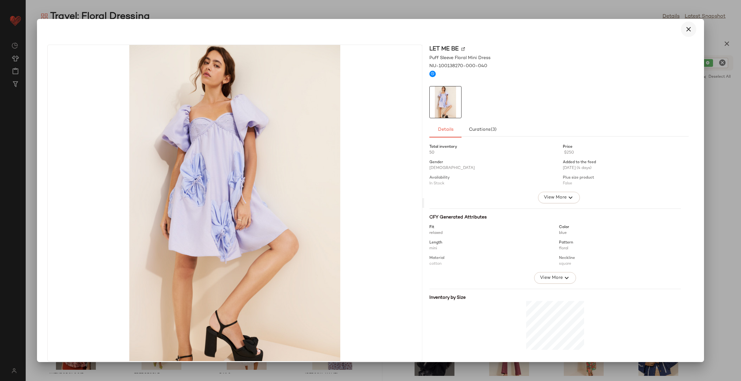 The height and width of the screenshot is (381, 741). What do you see at coordinates (482, 130) in the screenshot?
I see `span: Curations` at bounding box center [482, 130].